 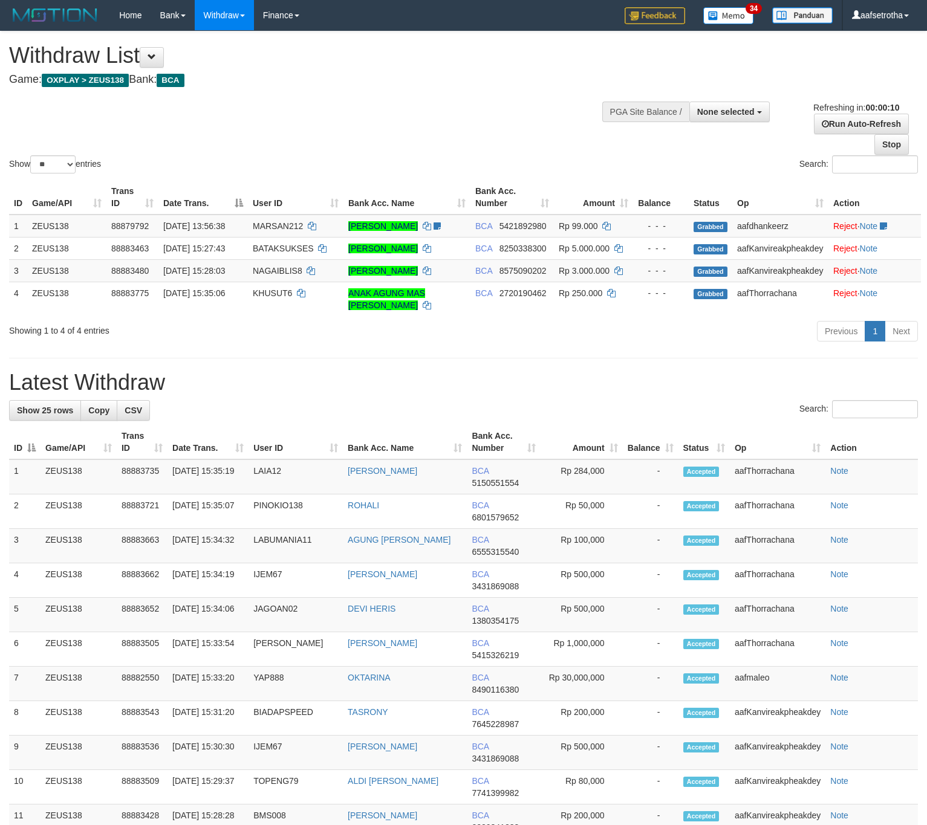 I want to click on span: 88883775, so click(x=130, y=293).